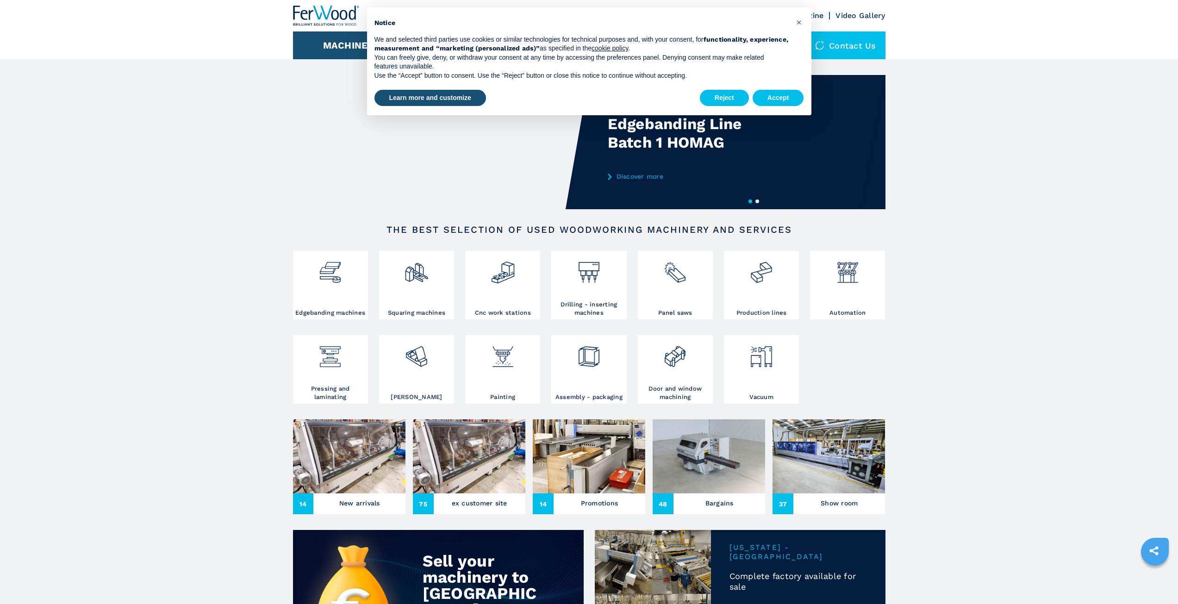 The height and width of the screenshot is (604, 1178). What do you see at coordinates (782, 503) in the screenshot?
I see `span: 37` at bounding box center [782, 503].